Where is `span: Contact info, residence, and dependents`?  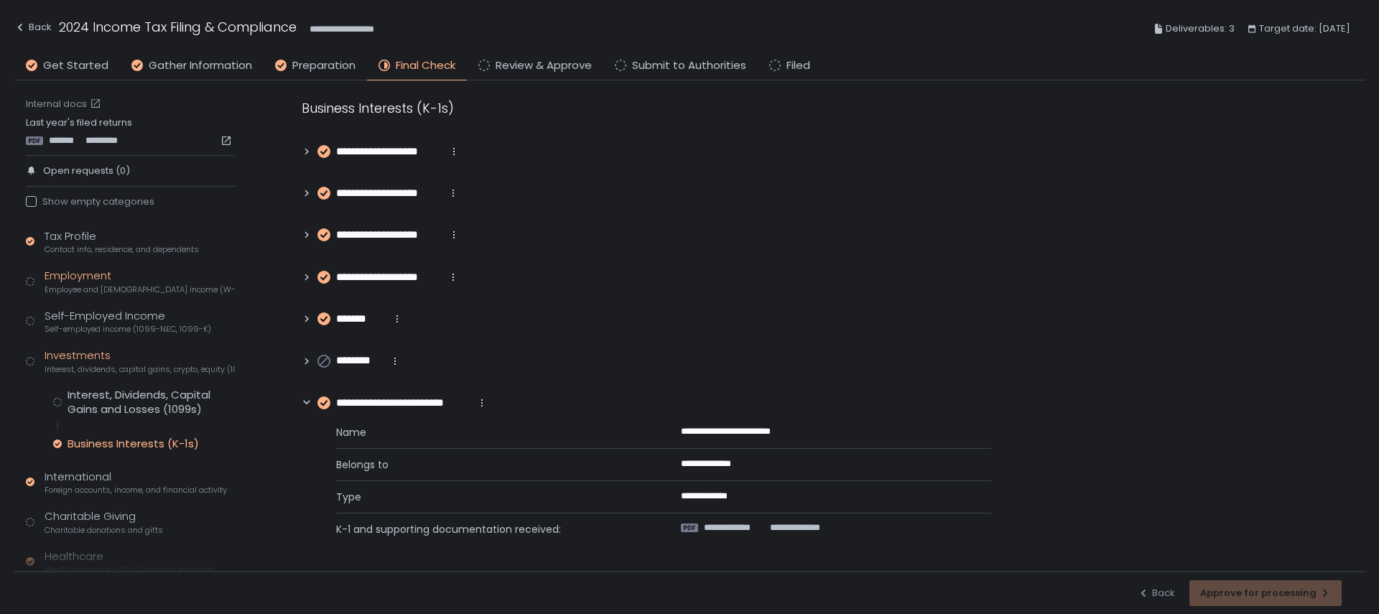
span: Contact info, residence, and dependents is located at coordinates (121, 249).